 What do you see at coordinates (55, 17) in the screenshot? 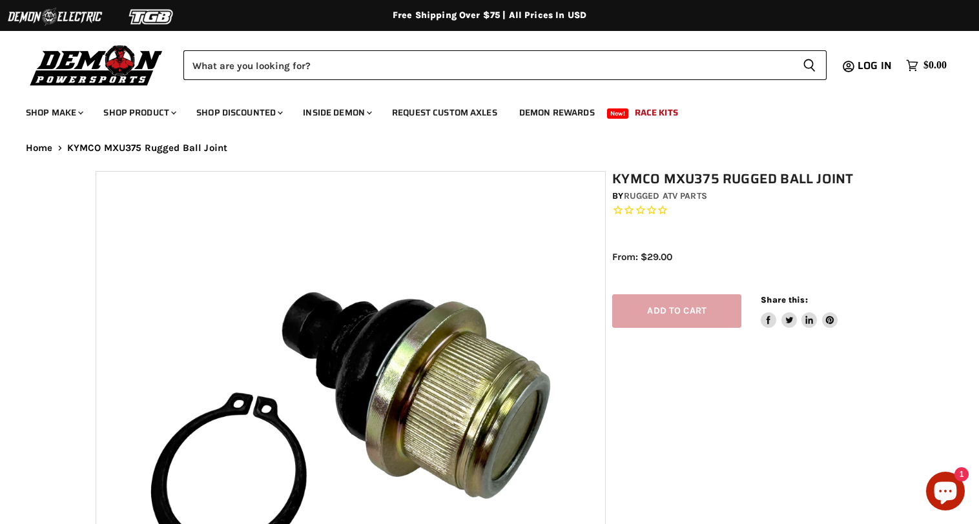
I see `img: Demon Electric Logo 2` at bounding box center [55, 17].